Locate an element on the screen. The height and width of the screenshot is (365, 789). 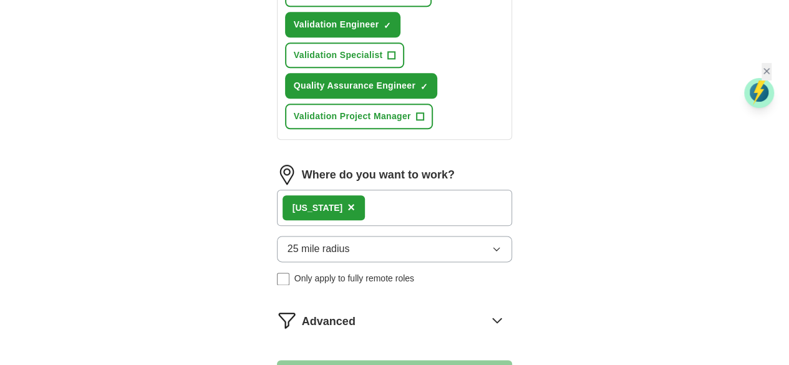
button: Validation Project Manager is located at coordinates (359, 116).